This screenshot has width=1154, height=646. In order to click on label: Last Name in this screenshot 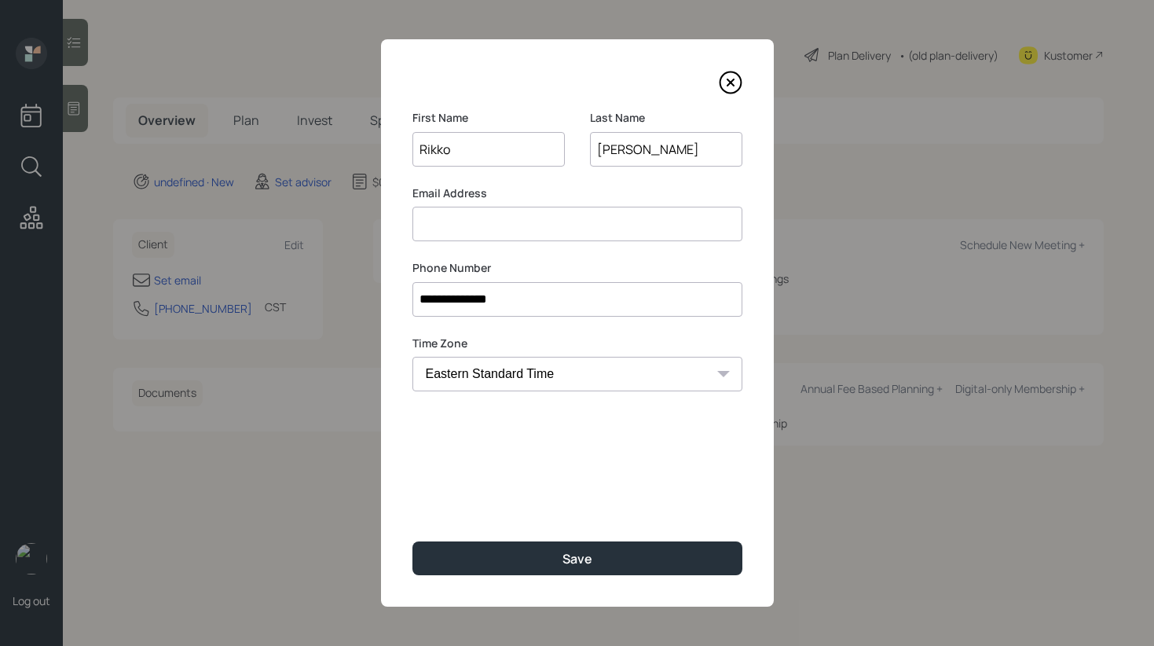, I will do `click(666, 118)`.